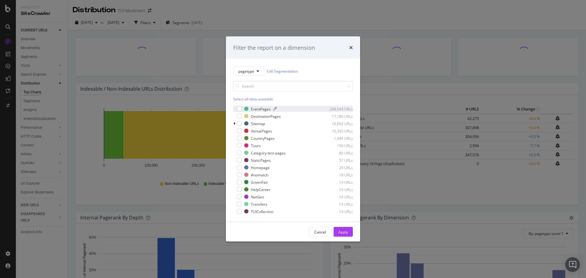 The height and width of the screenshot is (278, 586). I want to click on input: Search, so click(293, 86).